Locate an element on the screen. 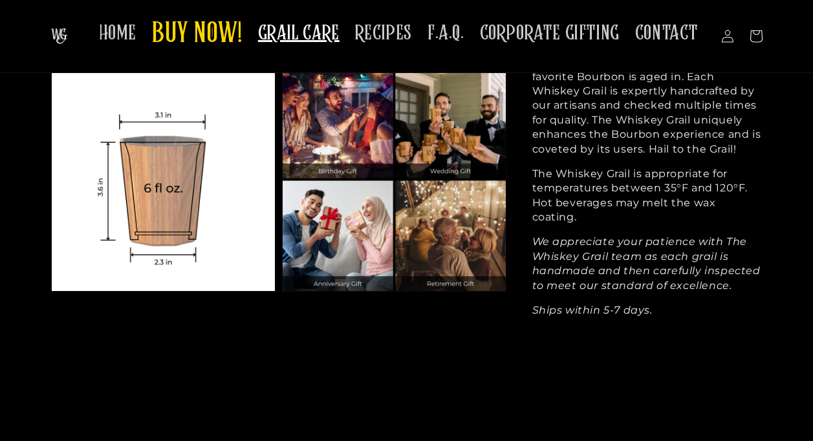 Image resolution: width=813 pixels, height=441 pixels. a: CONTACT is located at coordinates (667, 33).